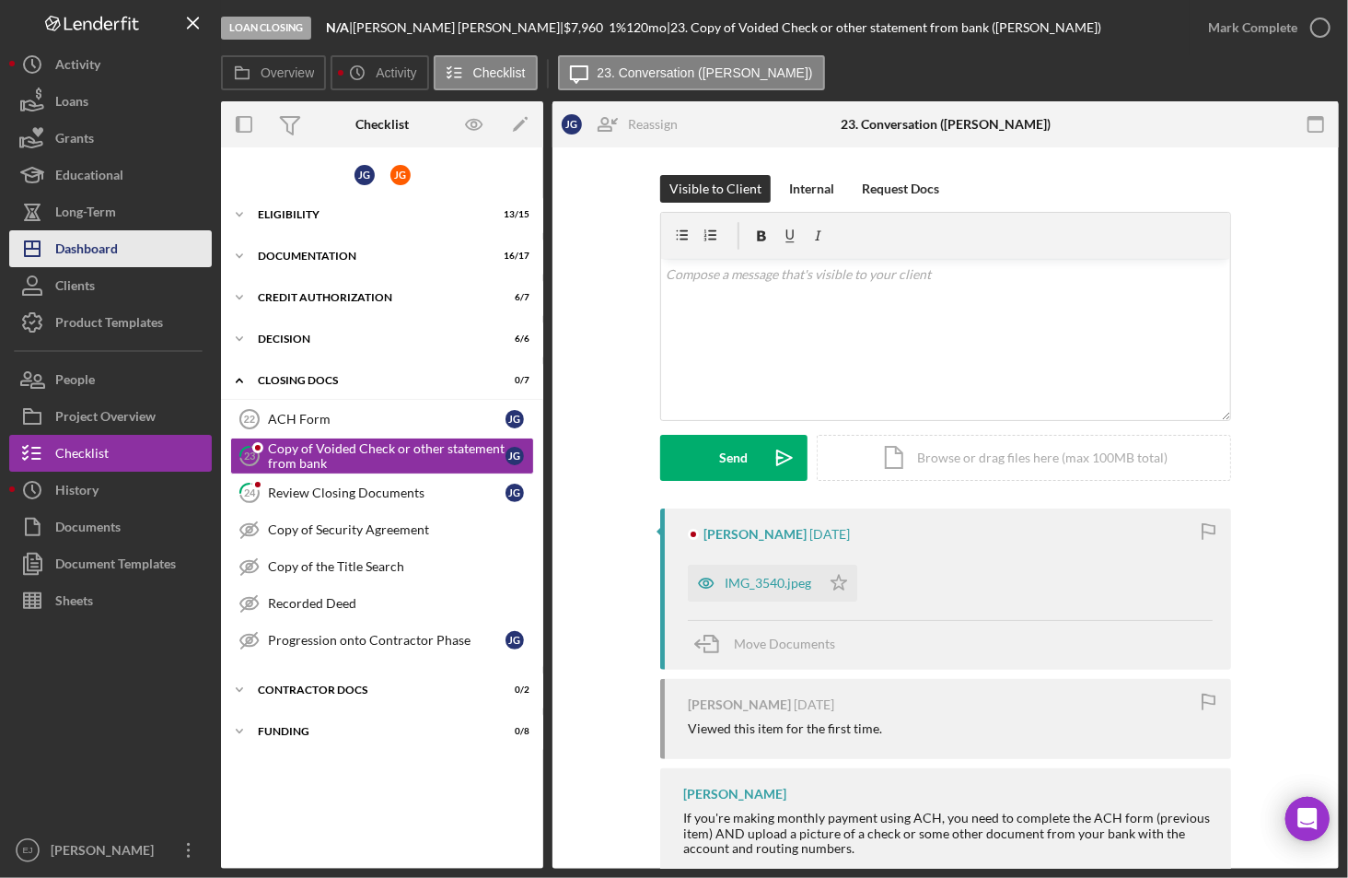 The width and height of the screenshot is (1348, 878). What do you see at coordinates (110, 64) in the screenshot?
I see `a: Activity` at bounding box center [110, 64].